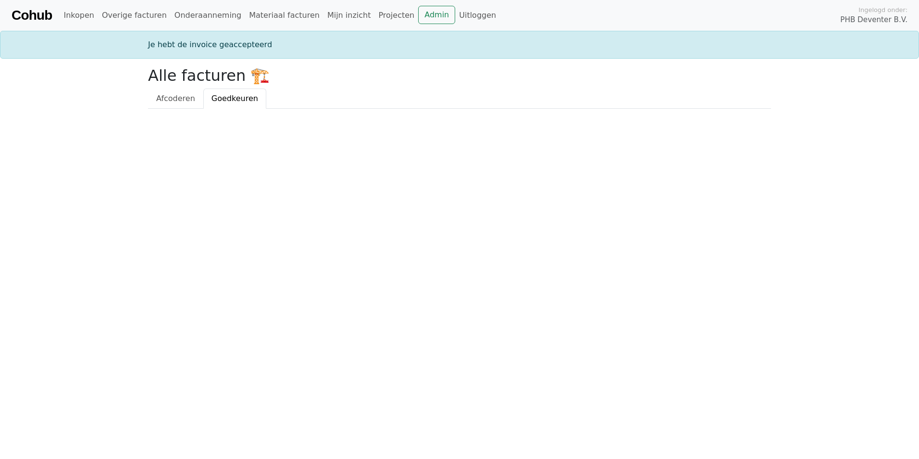 The height and width of the screenshot is (459, 919). What do you see at coordinates (134, 15) in the screenshot?
I see `a: Overige facturen` at bounding box center [134, 15].